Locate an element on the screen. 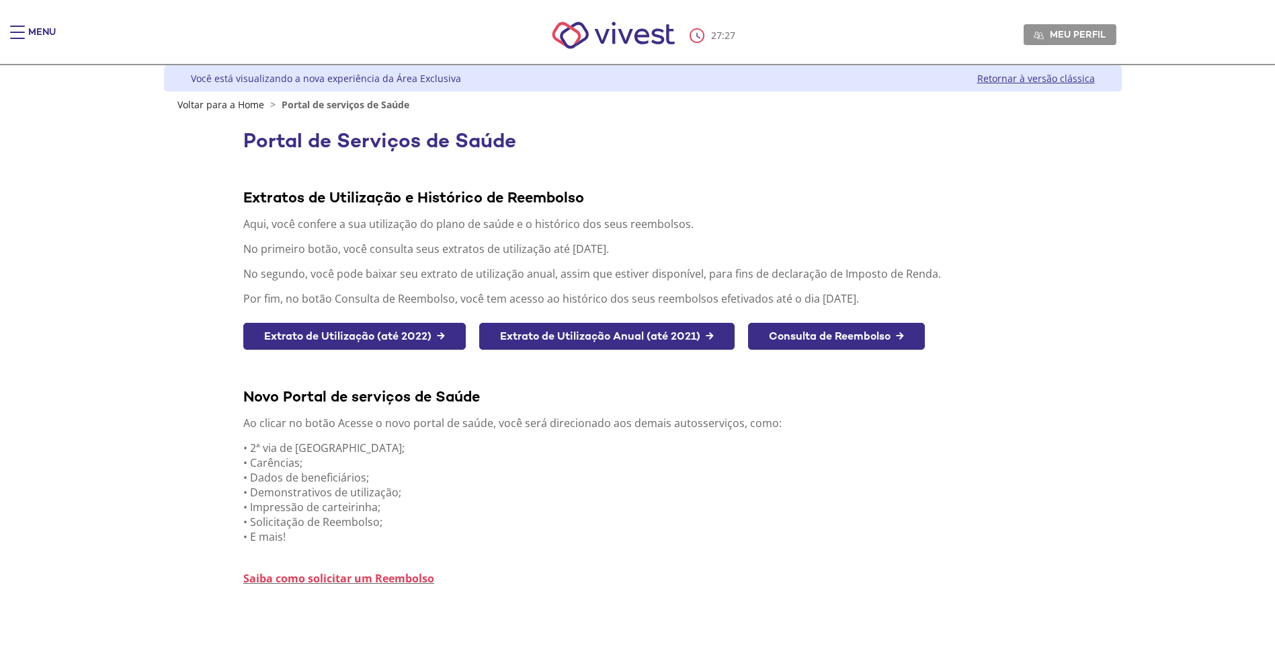 The height and width of the screenshot is (647, 1275). span: Portal de serviços de Saúde is located at coordinates (345, 104).